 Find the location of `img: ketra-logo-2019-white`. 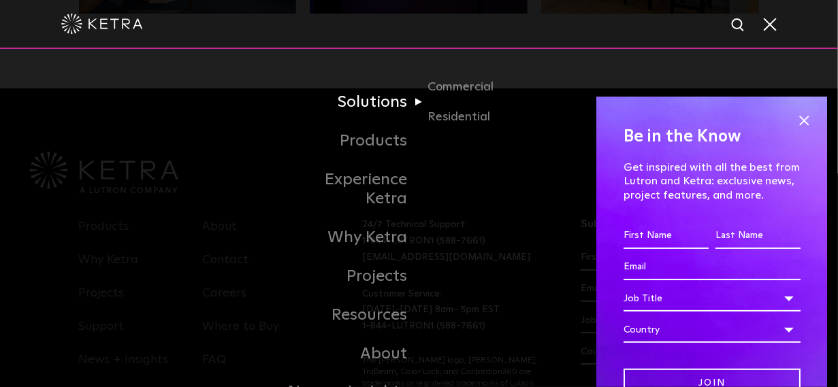

img: ketra-logo-2019-white is located at coordinates (102, 24).